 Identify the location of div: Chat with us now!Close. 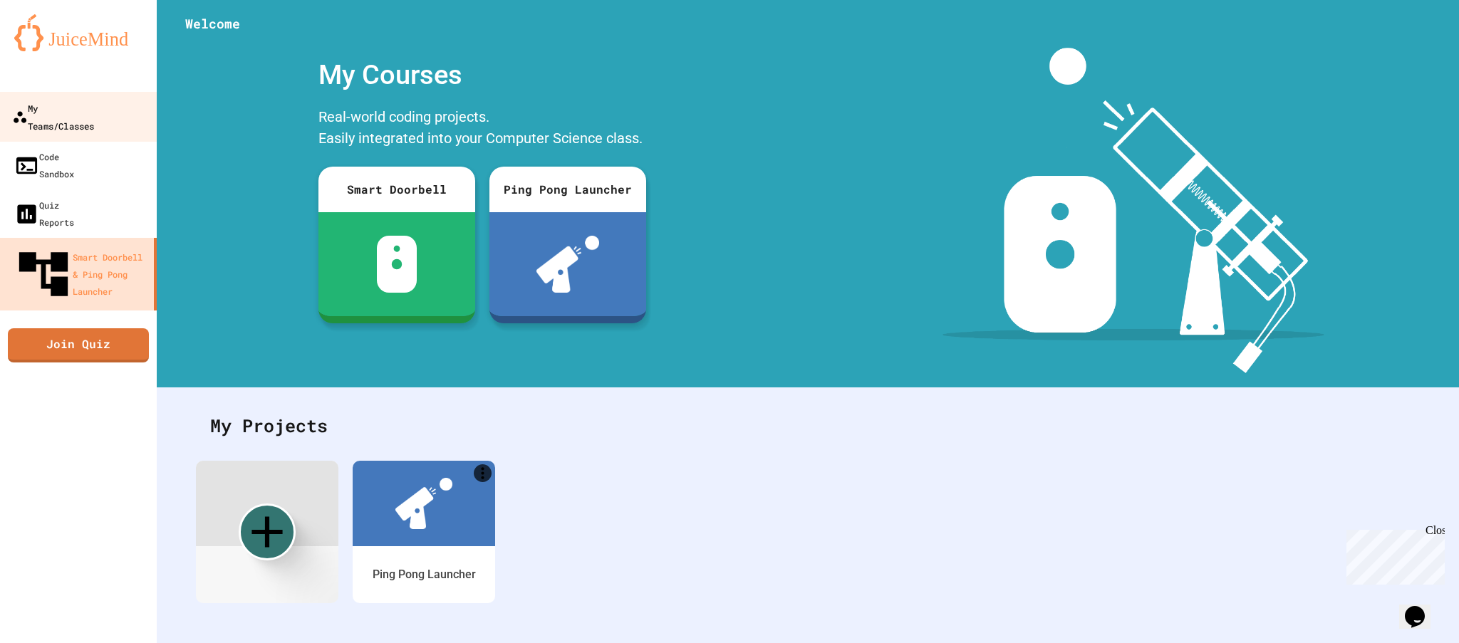
(52, 48).